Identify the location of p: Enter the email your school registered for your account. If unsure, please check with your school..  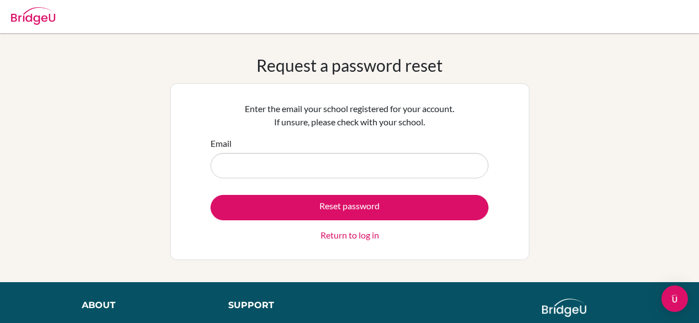
(349, 115).